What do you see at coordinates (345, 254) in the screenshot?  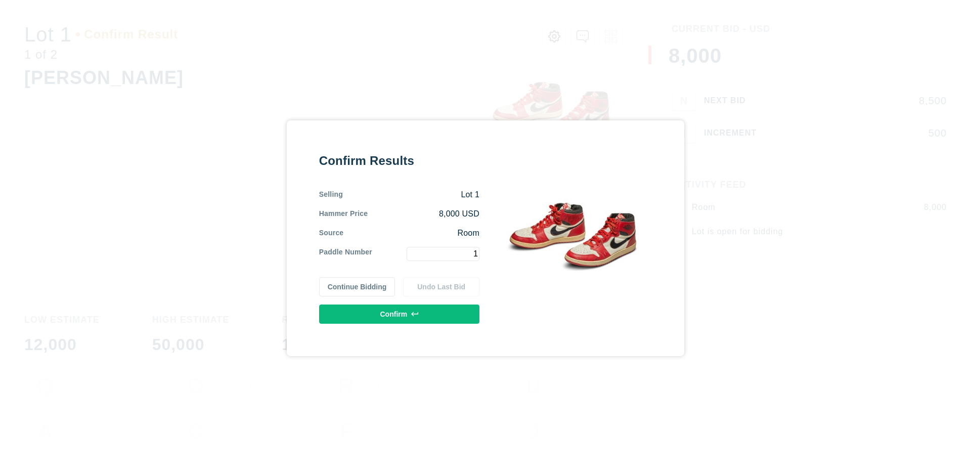 I see `div: Paddle Number` at bounding box center [345, 254].